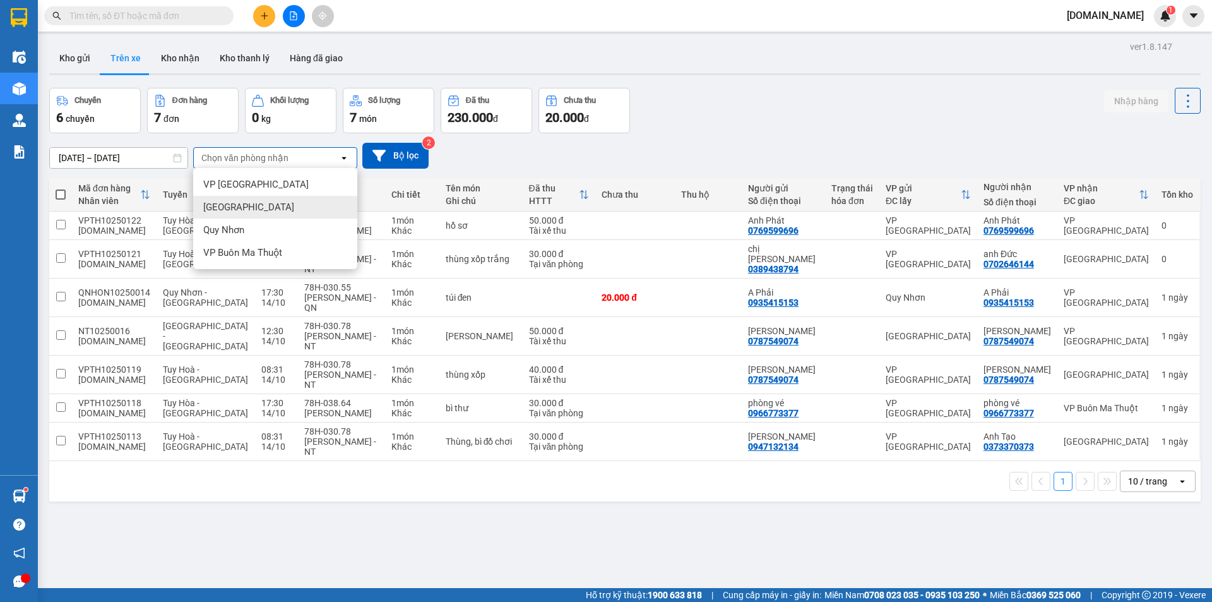 The width and height of the screenshot is (1212, 602). I want to click on span: 7, so click(353, 117).